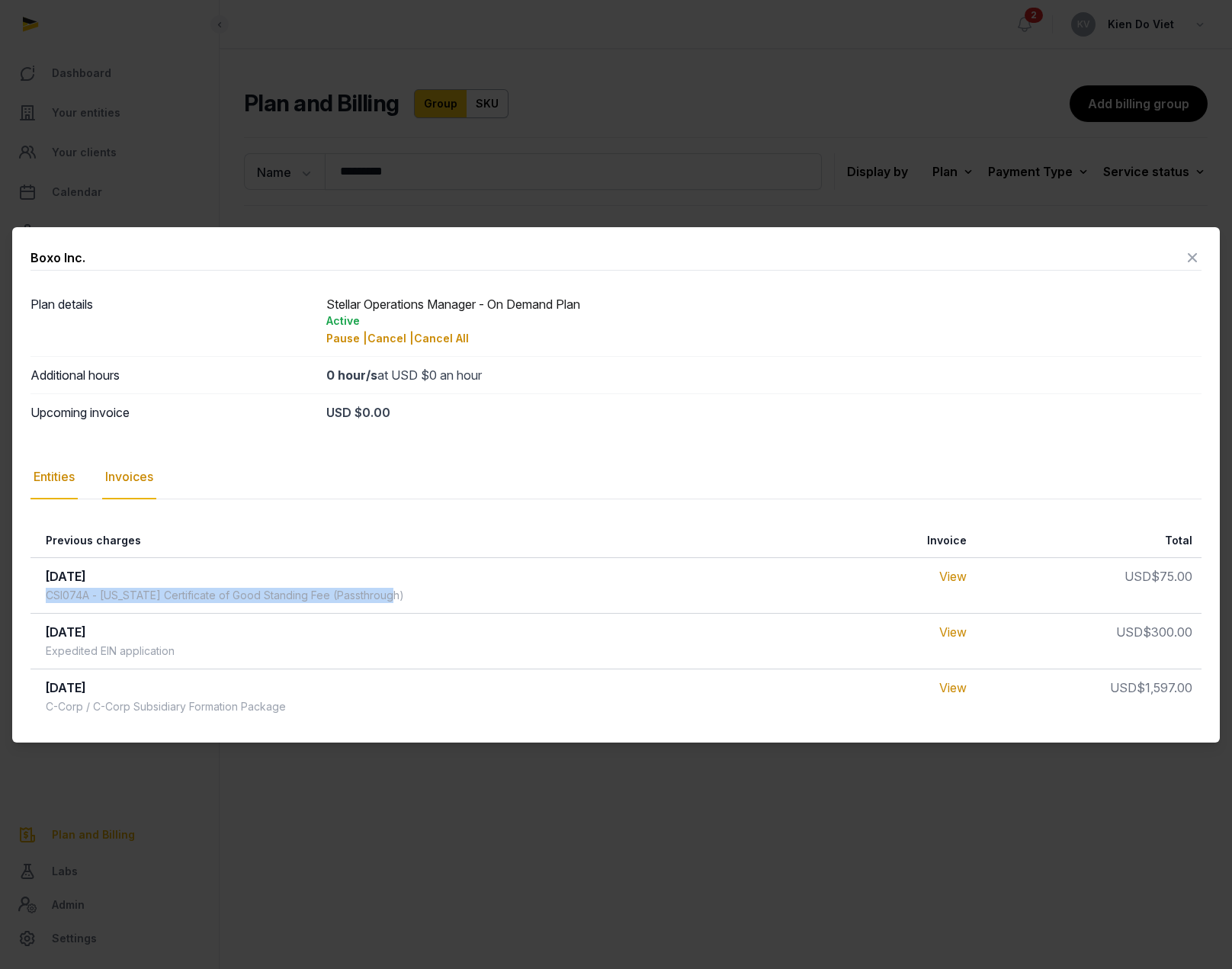 The width and height of the screenshot is (1232, 969). What do you see at coordinates (616, 478) in the screenshot?
I see `nav: Tabs` at bounding box center [616, 478].